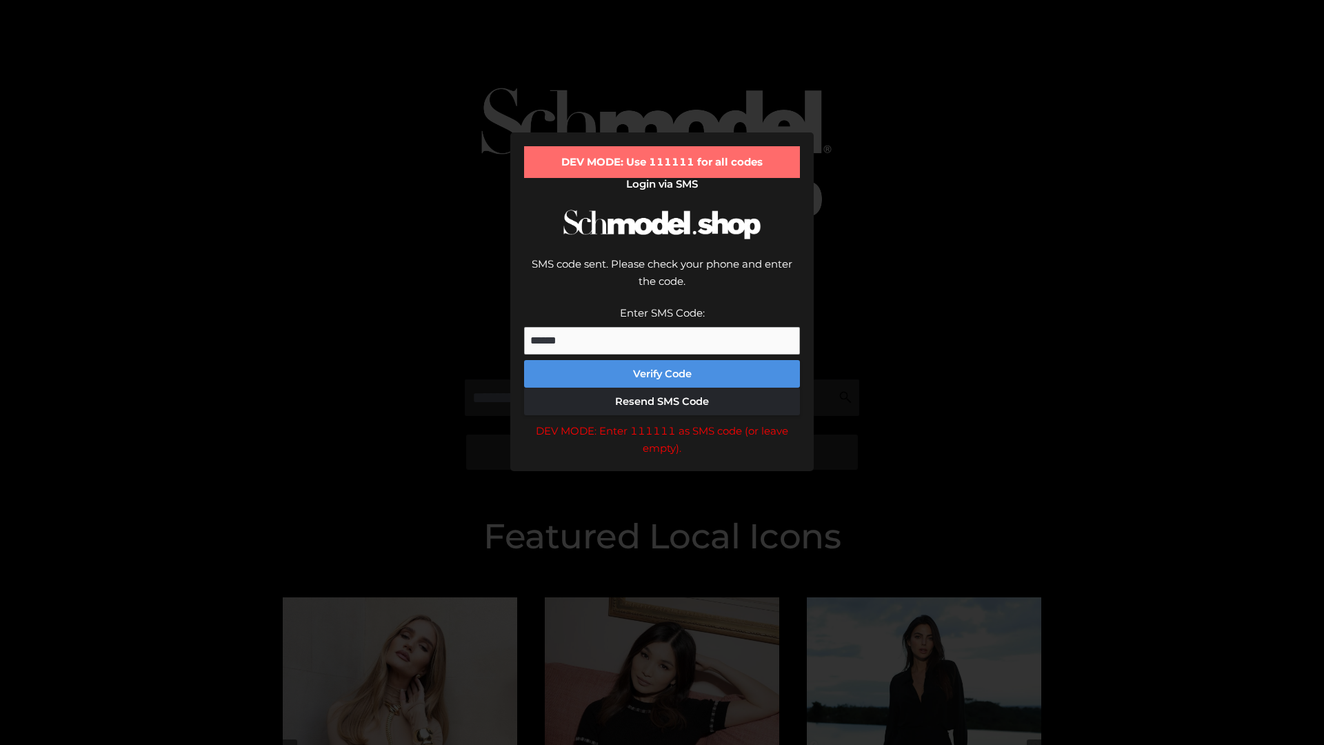 The height and width of the screenshot is (745, 1324). I want to click on h2: Login via SMS, so click(662, 184).